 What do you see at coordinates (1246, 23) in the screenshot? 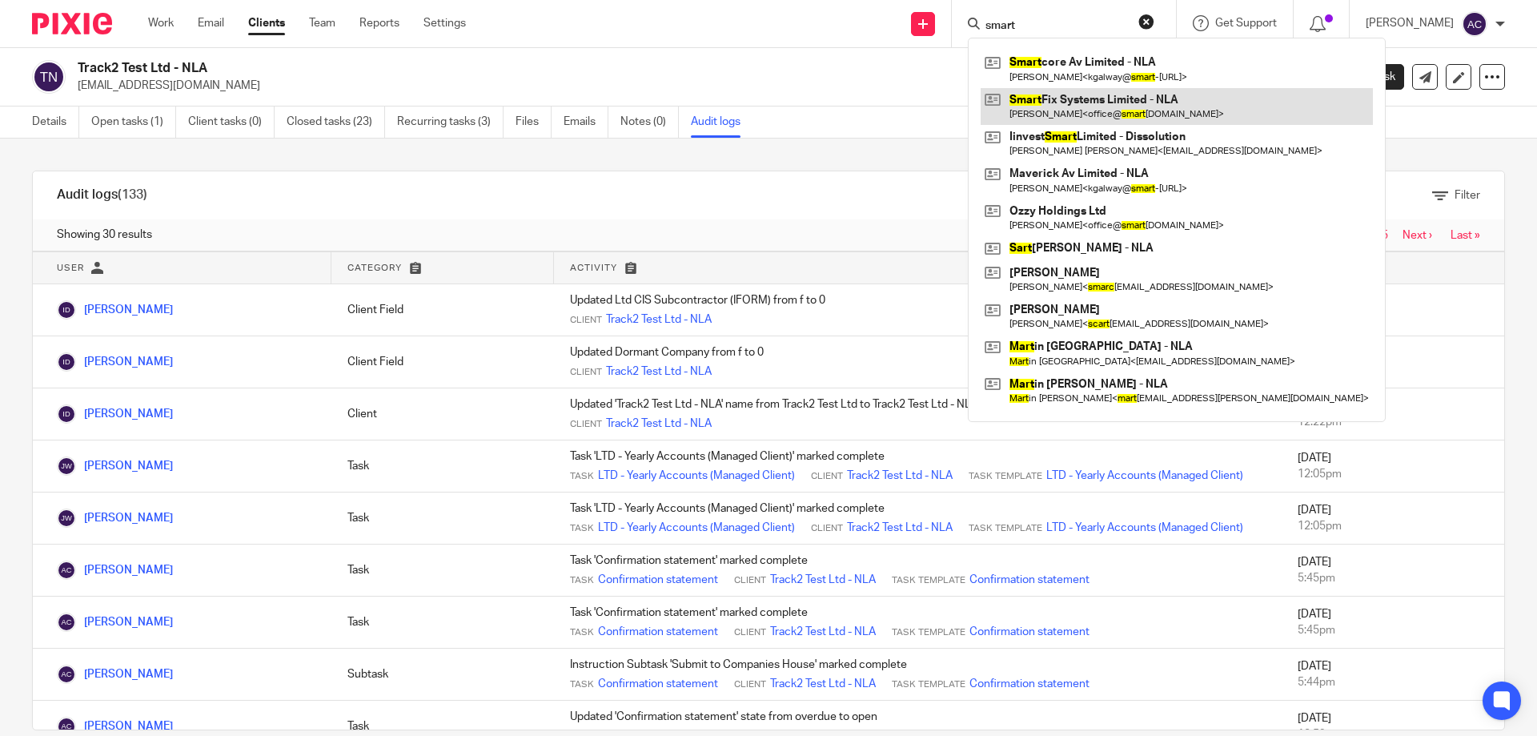
I see `span: Get Support` at bounding box center [1246, 23].